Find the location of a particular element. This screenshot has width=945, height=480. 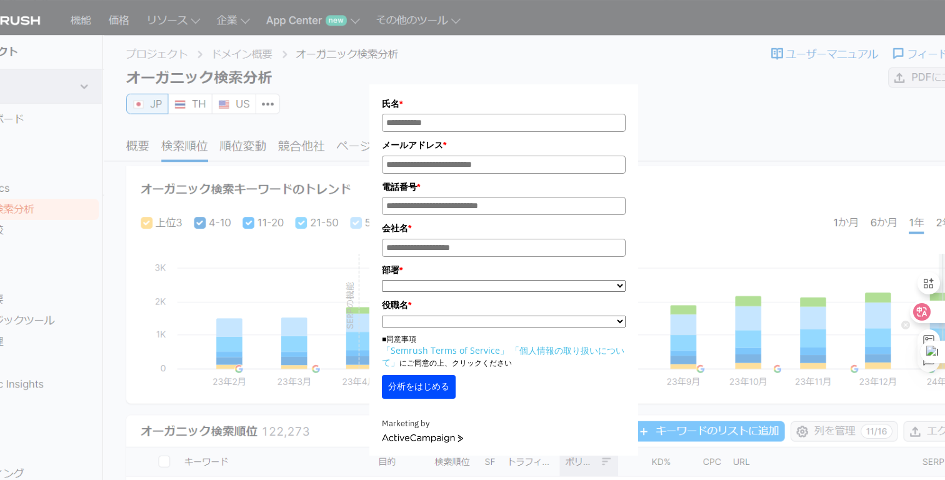

label: メールアドレス is located at coordinates (504, 145).